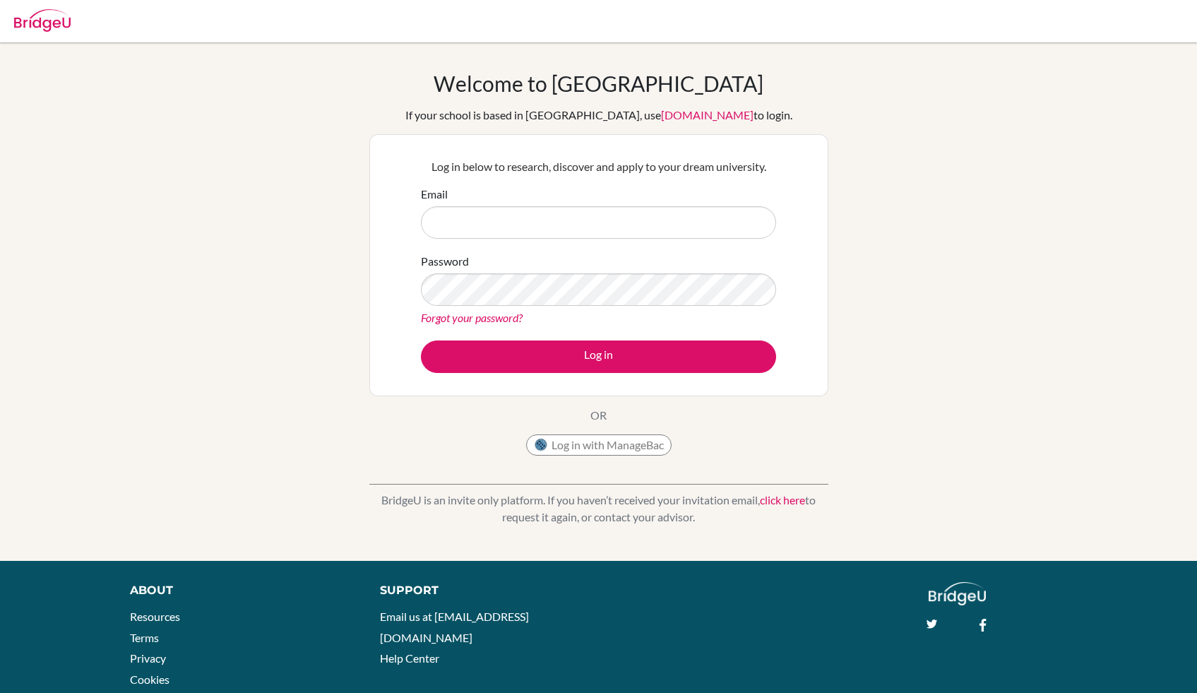 The height and width of the screenshot is (693, 1197). I want to click on div: Support, so click(481, 590).